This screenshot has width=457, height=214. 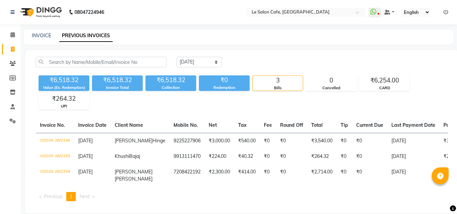 What do you see at coordinates (186, 125) in the screenshot?
I see `span: Mobile No.` at bounding box center [186, 125].